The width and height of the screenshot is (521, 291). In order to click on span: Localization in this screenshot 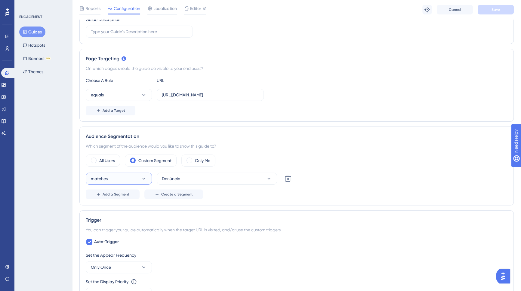, I will do `click(165, 8)`.